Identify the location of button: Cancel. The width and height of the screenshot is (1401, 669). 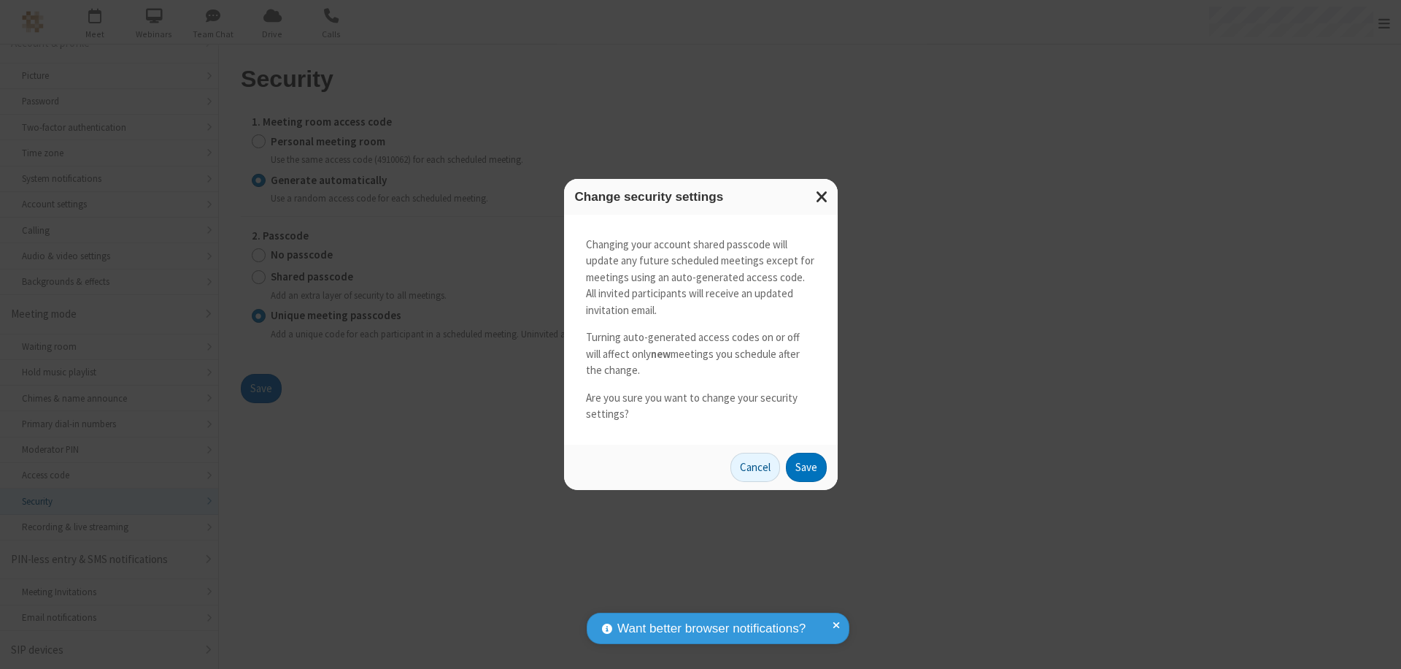
(755, 467).